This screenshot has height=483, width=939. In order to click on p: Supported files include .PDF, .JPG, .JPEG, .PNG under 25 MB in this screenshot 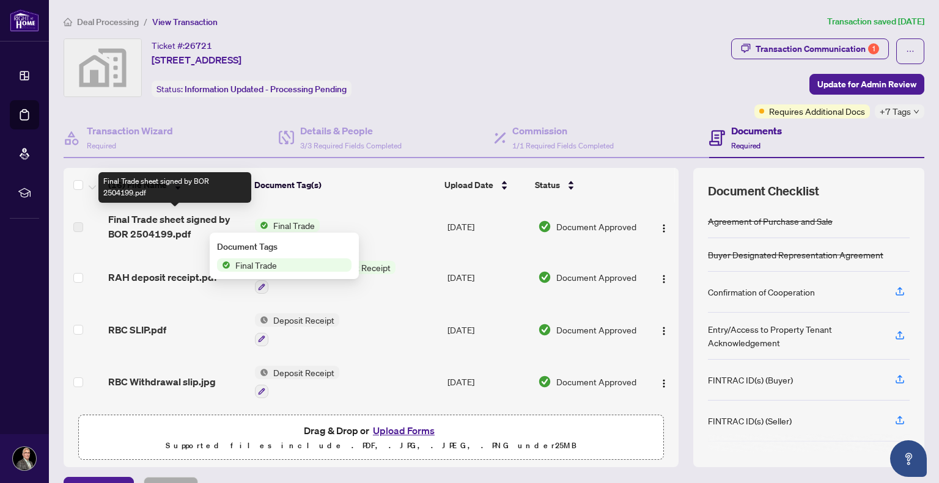, I will do `click(371, 446)`.